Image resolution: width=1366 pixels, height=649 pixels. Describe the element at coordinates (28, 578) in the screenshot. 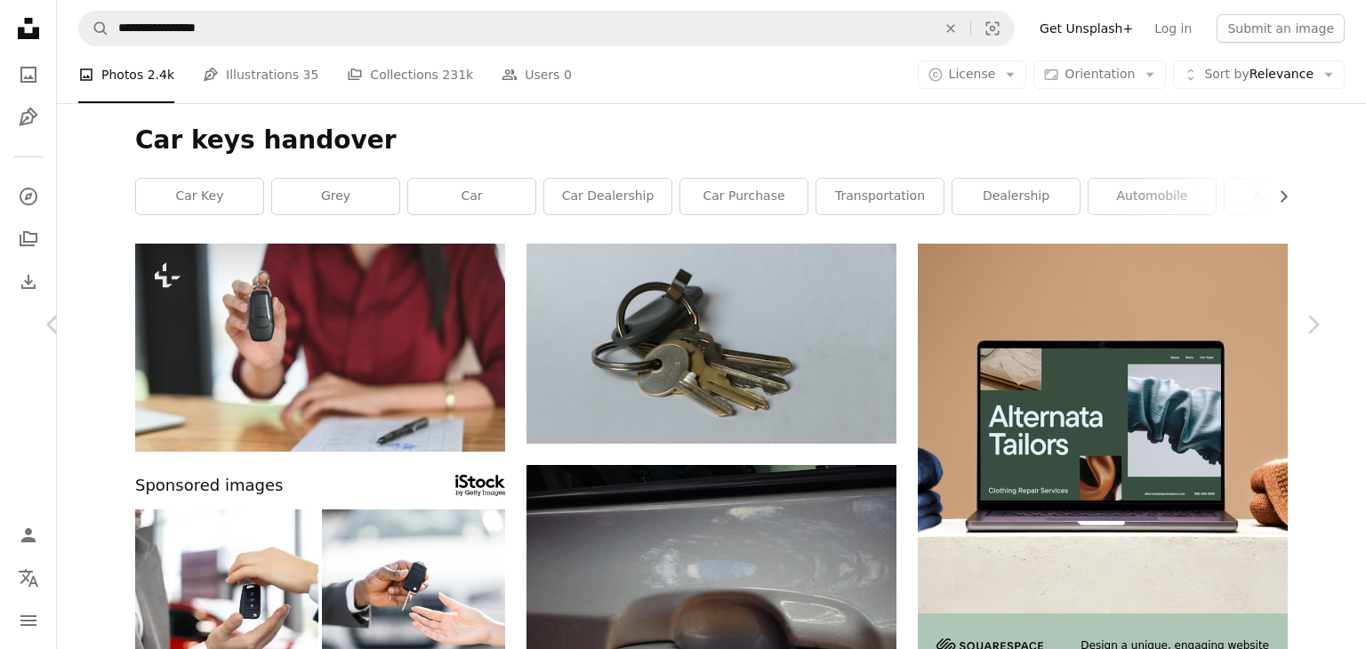

I see `button: Language` at that location.